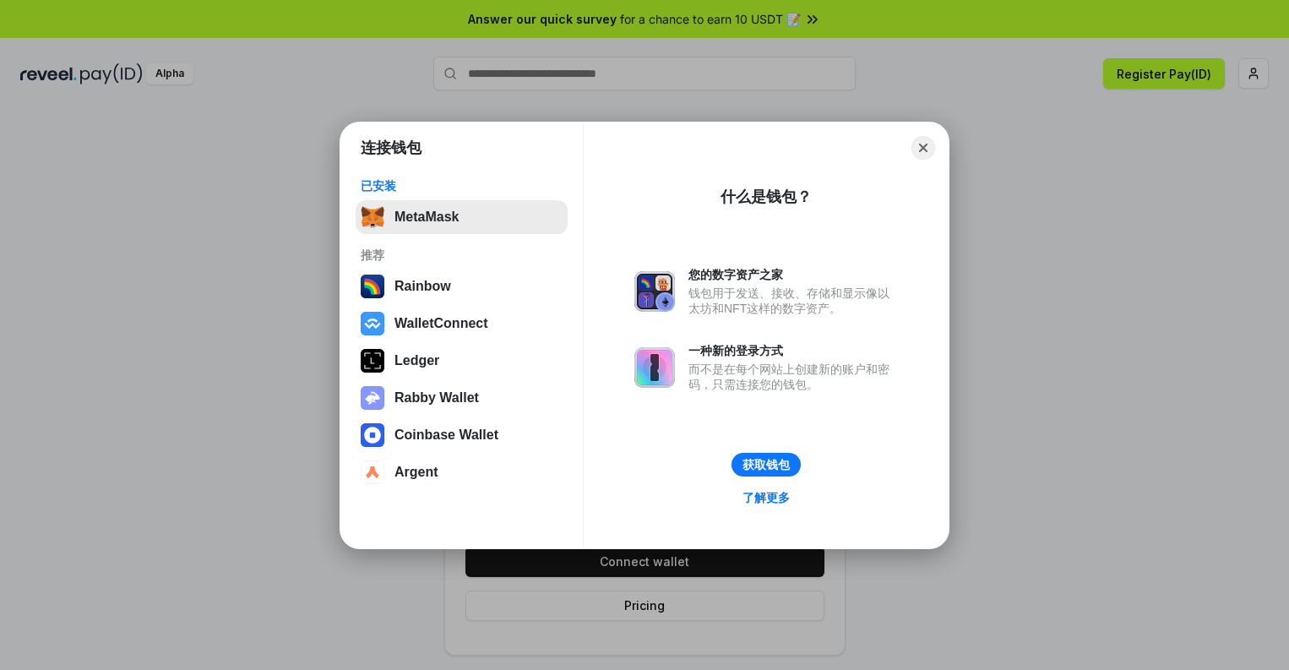  What do you see at coordinates (417, 472) in the screenshot?
I see `div: Argent` at bounding box center [417, 472].